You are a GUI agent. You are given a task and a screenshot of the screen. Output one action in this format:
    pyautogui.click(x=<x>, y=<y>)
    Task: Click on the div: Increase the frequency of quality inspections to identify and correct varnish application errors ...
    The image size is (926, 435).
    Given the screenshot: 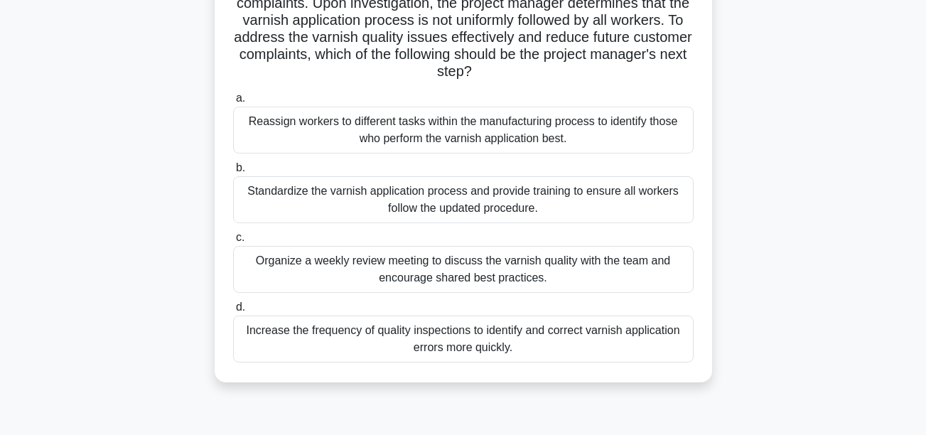 What is the action you would take?
    pyautogui.click(x=463, y=339)
    